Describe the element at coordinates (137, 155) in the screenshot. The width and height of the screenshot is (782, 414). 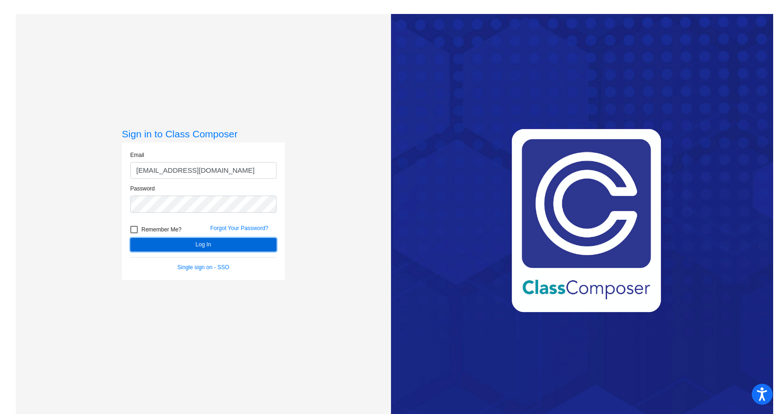
I see `label: Email` at that location.